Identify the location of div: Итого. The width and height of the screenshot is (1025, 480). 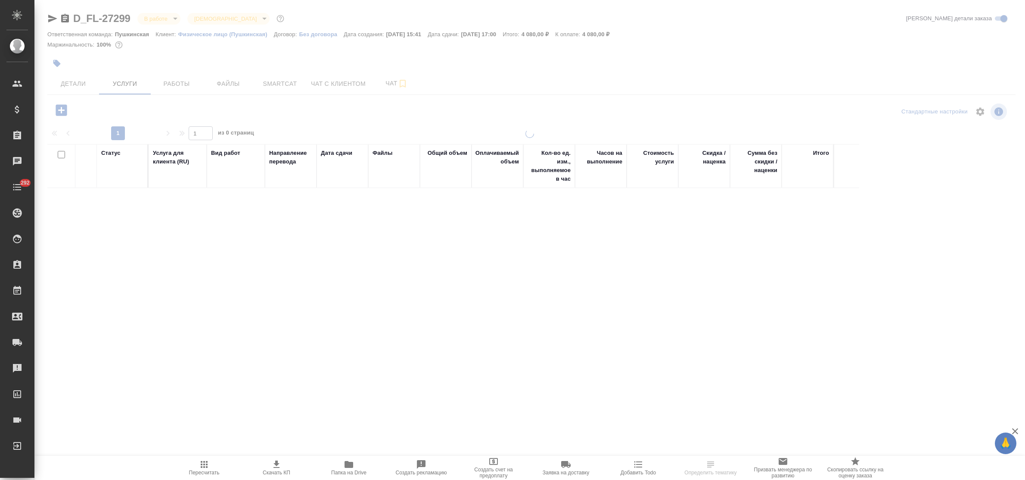
(821, 153).